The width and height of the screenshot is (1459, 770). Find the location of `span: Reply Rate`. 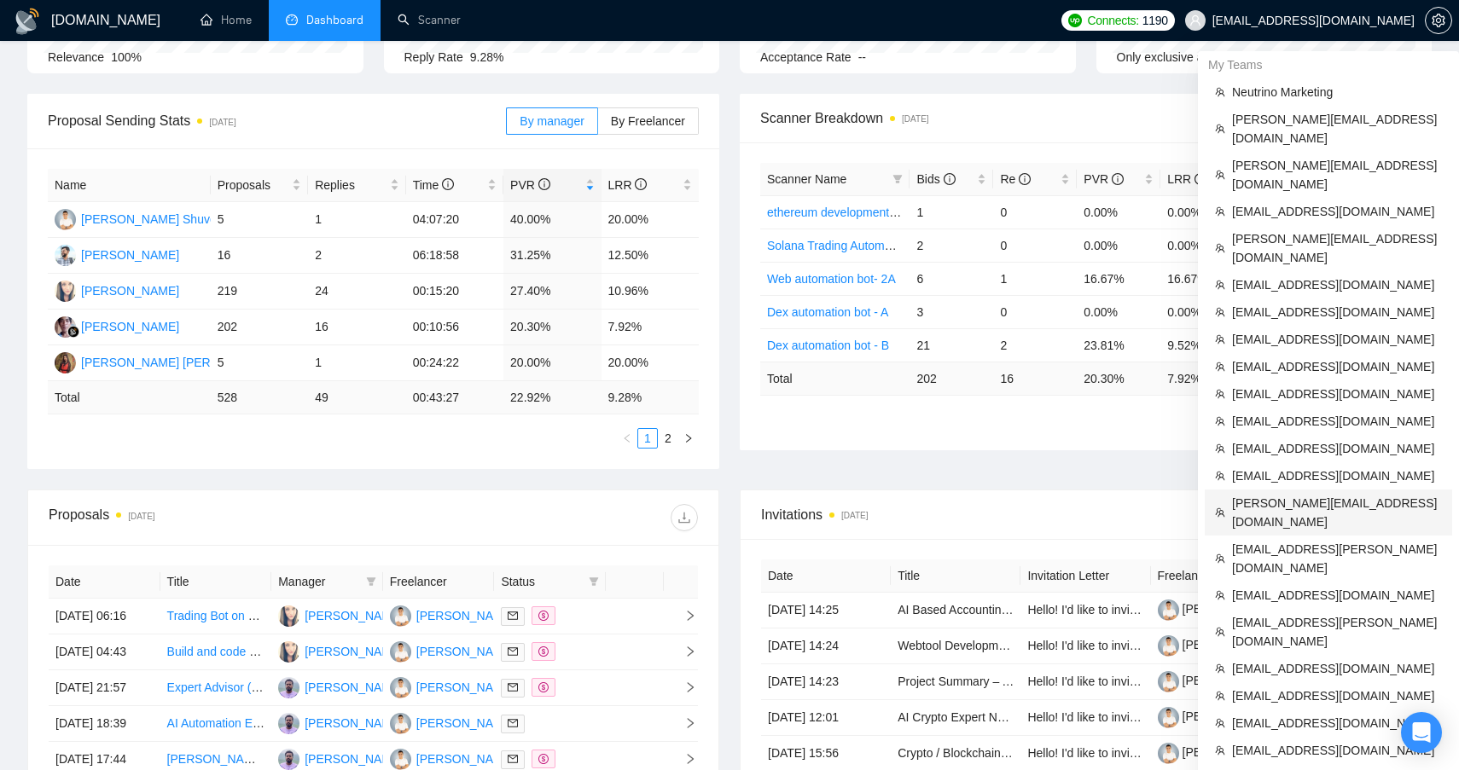

span: Reply Rate is located at coordinates (433, 57).